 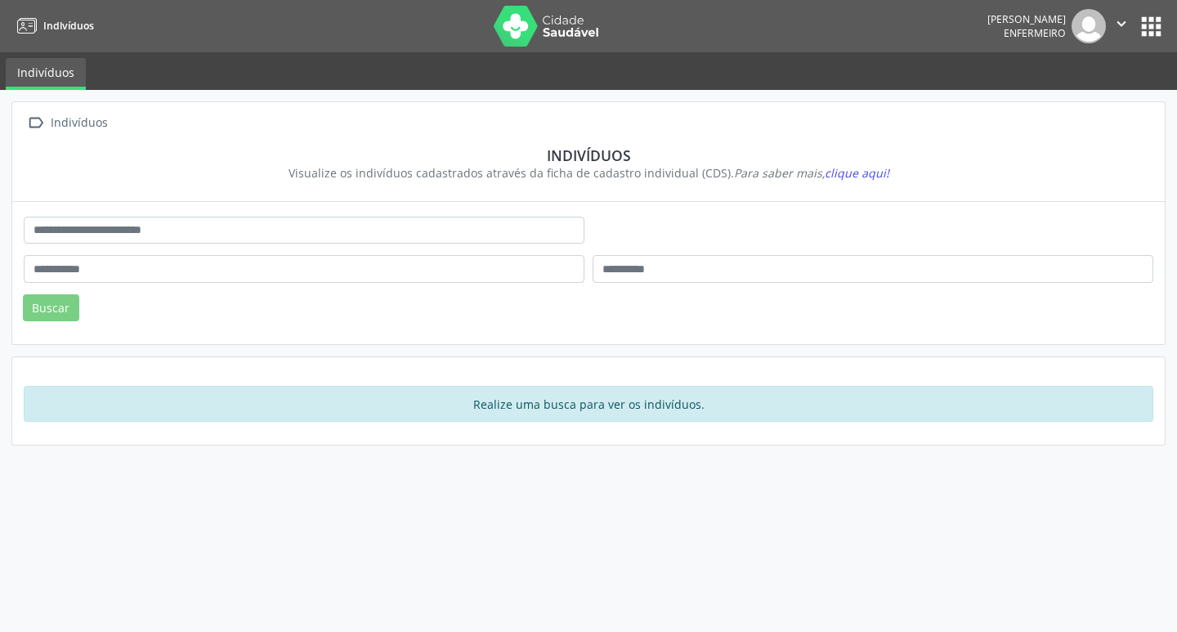 What do you see at coordinates (1150, 26) in the screenshot?
I see `button: apps` at bounding box center [1150, 26].